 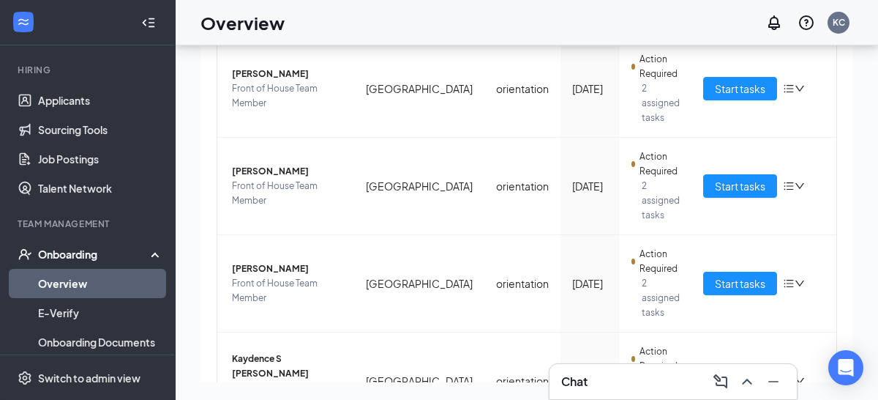 What do you see at coordinates (100, 342) in the screenshot?
I see `a: Onboarding Documents` at bounding box center [100, 342].